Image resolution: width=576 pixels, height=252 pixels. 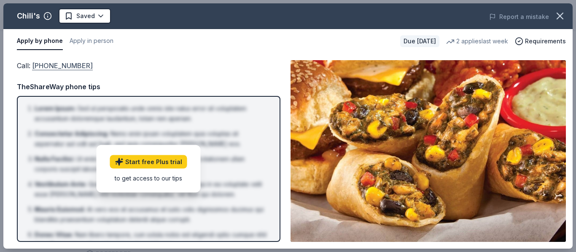 What do you see at coordinates (40, 41) in the screenshot?
I see `button: Apply by phone` at bounding box center [40, 41].